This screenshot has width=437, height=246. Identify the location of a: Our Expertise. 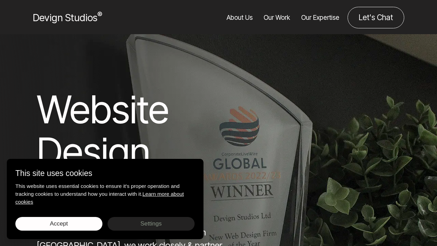
(320, 17).